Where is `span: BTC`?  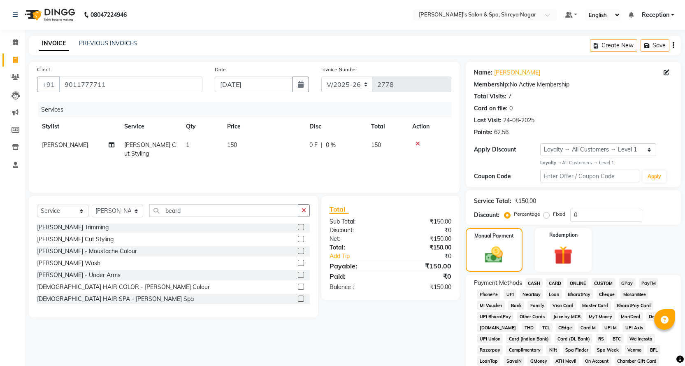
span: BTC is located at coordinates (616, 338).